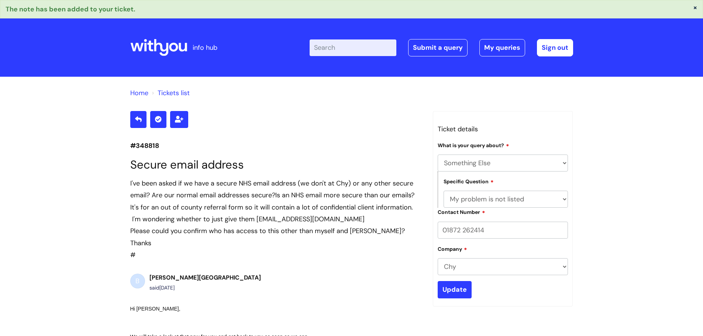 The width and height of the screenshot is (703, 336). I want to click on span: Is an NHS email more secure than our emails?, so click(344, 195).